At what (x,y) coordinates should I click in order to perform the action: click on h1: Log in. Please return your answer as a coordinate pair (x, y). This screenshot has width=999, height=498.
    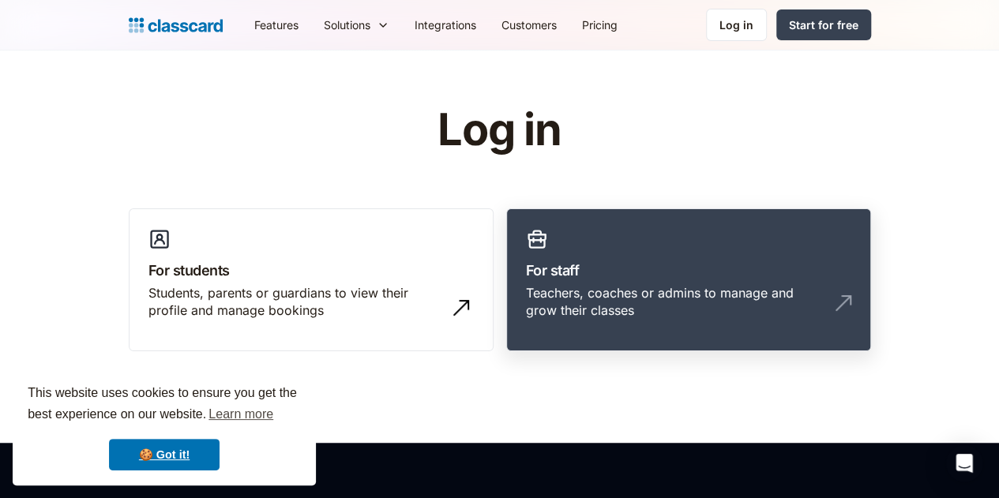
    Looking at the image, I should click on (499, 130).